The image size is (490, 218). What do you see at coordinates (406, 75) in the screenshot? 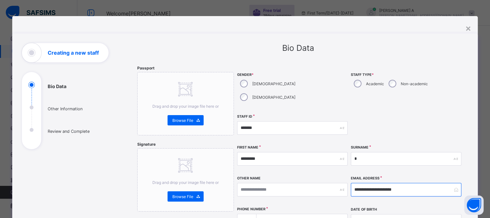
I see `span: Staff Type` at bounding box center [406, 75].